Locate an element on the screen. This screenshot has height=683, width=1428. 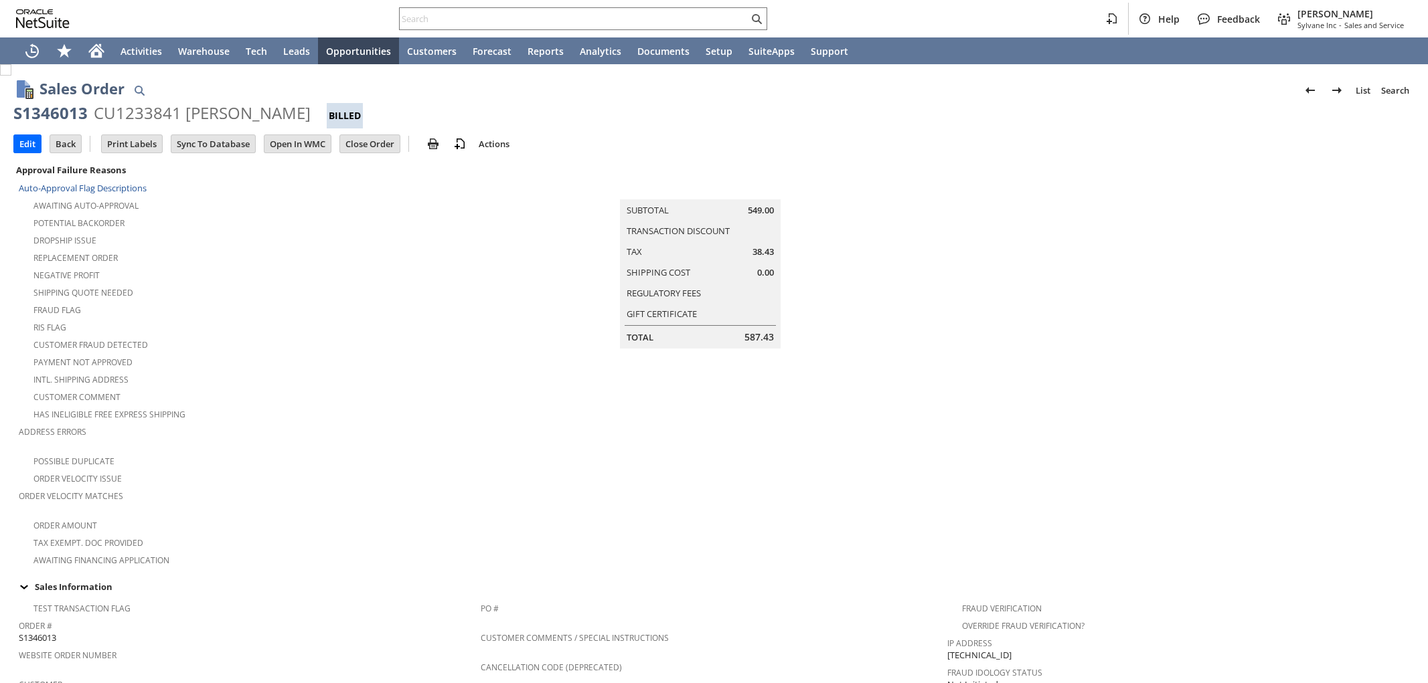
span: Help is located at coordinates (1169, 19).